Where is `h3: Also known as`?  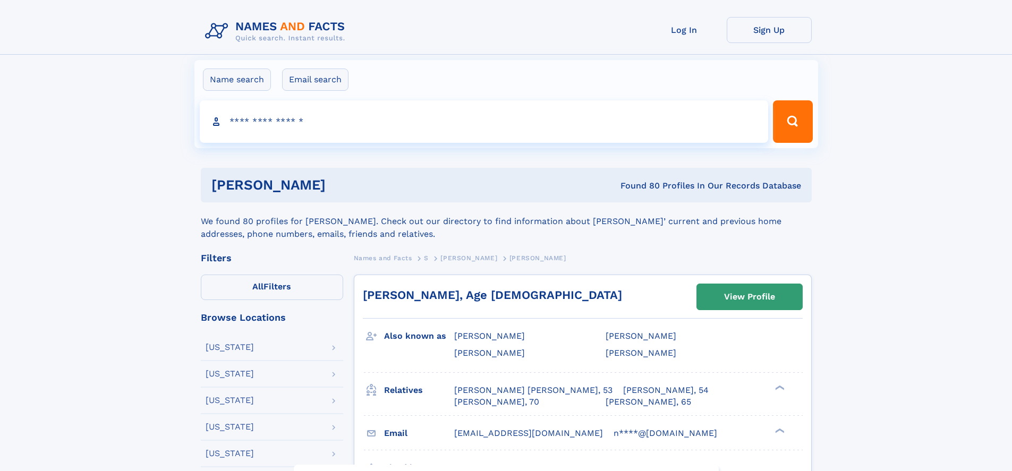 h3: Also known as is located at coordinates (419, 336).